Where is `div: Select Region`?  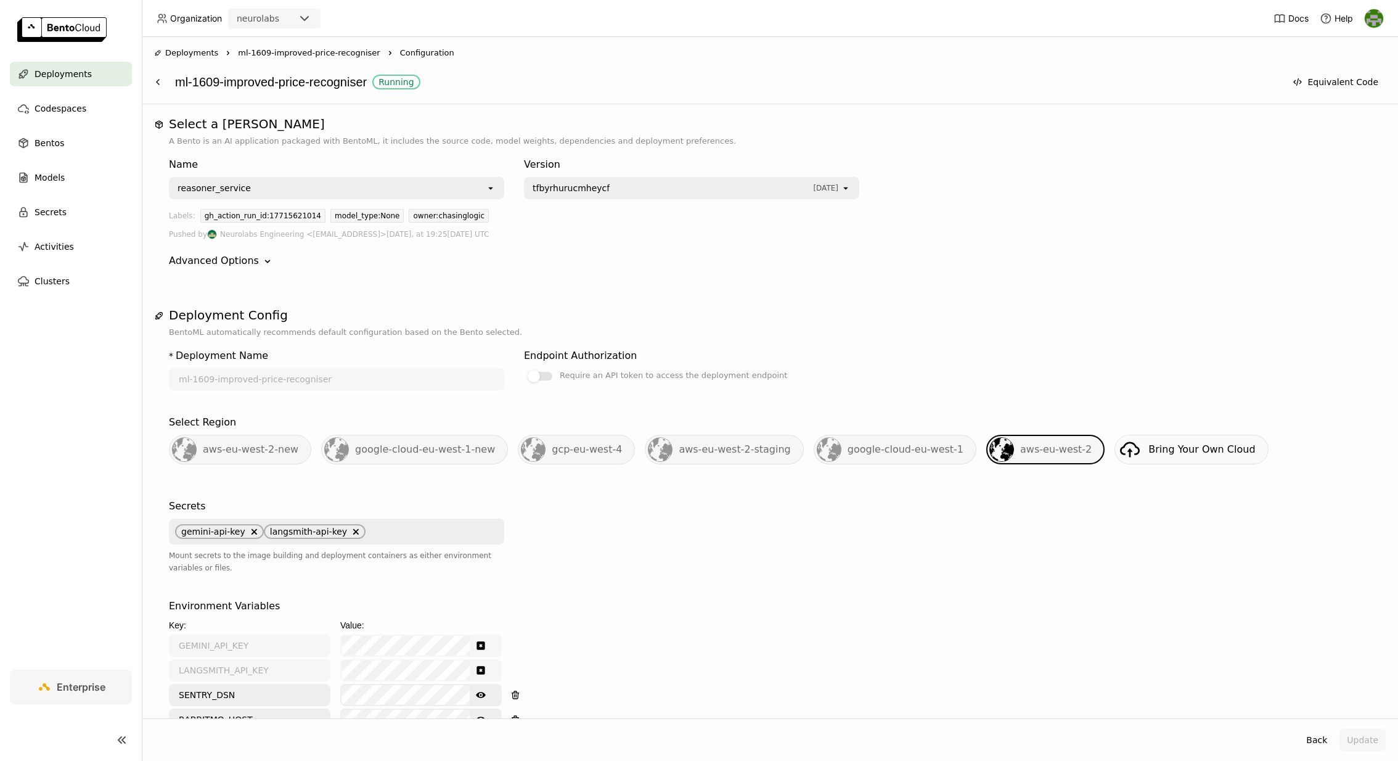
div: Select Region is located at coordinates (202, 422).